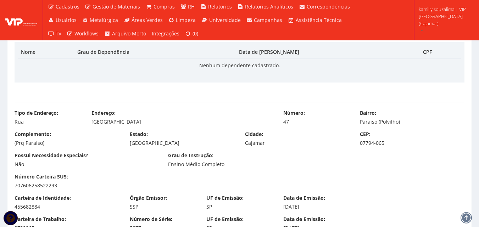  What do you see at coordinates (125, 34) in the screenshot?
I see `a: Arquivo Morto` at bounding box center [125, 34].